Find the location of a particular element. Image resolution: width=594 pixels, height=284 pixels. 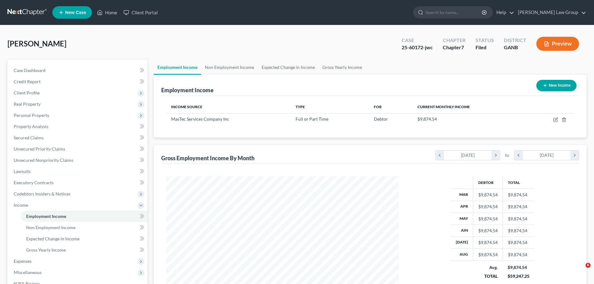

span: MasTec Services Company Inc is located at coordinates (200, 119).